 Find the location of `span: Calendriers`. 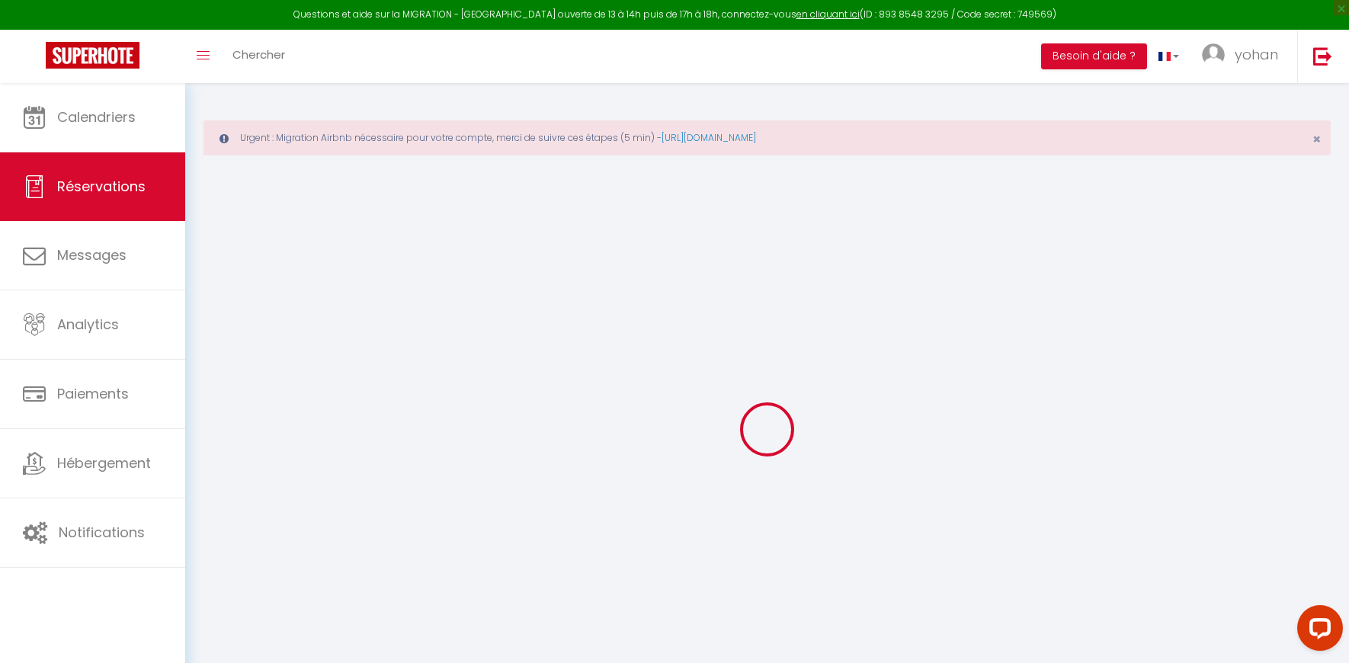

span: Calendriers is located at coordinates (96, 117).